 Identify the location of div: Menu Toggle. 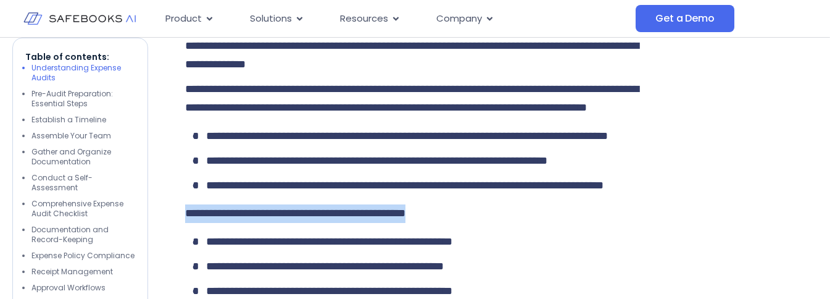
(395, 19).